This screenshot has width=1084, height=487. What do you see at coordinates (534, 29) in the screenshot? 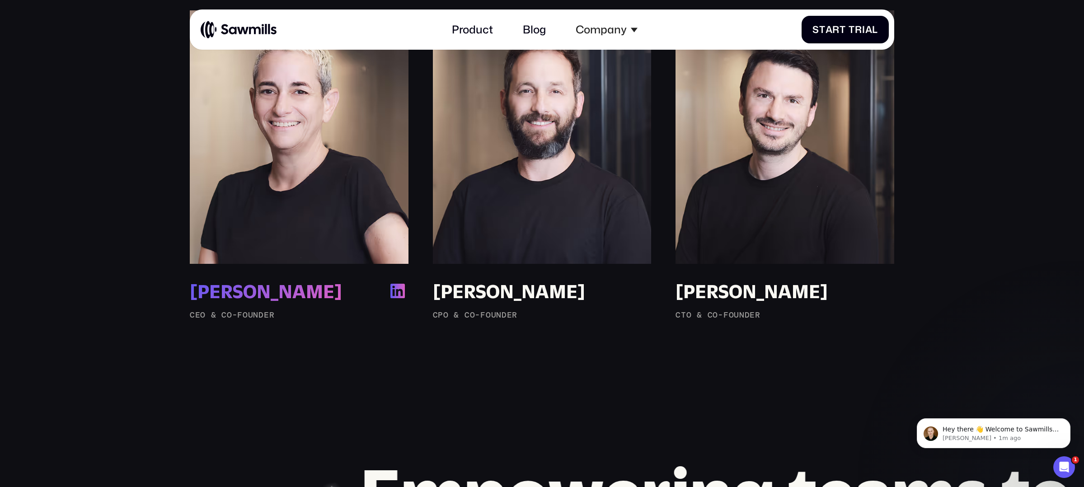
I see `a: Blog` at bounding box center [534, 29].